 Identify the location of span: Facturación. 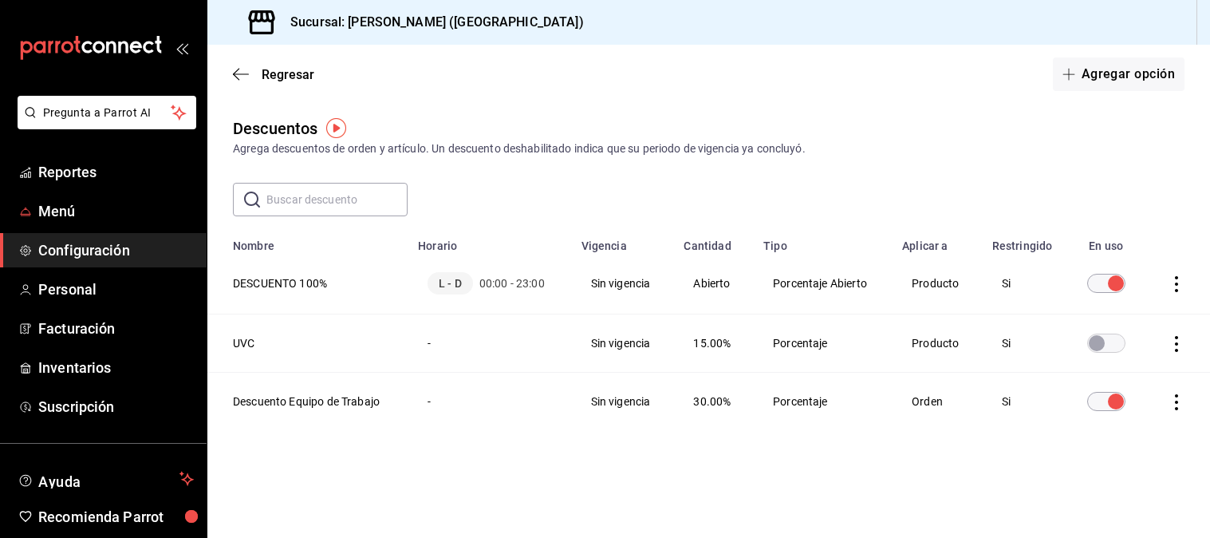
(116, 328).